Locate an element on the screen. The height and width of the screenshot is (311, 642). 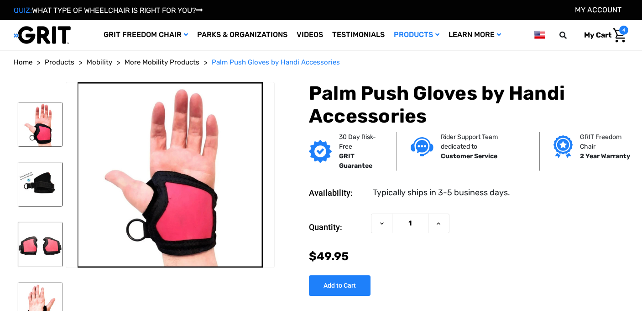
dt: Availability: is located at coordinates (338, 192).